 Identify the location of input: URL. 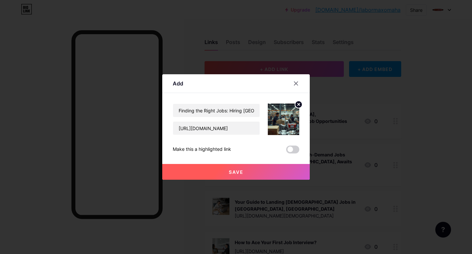
(216, 128).